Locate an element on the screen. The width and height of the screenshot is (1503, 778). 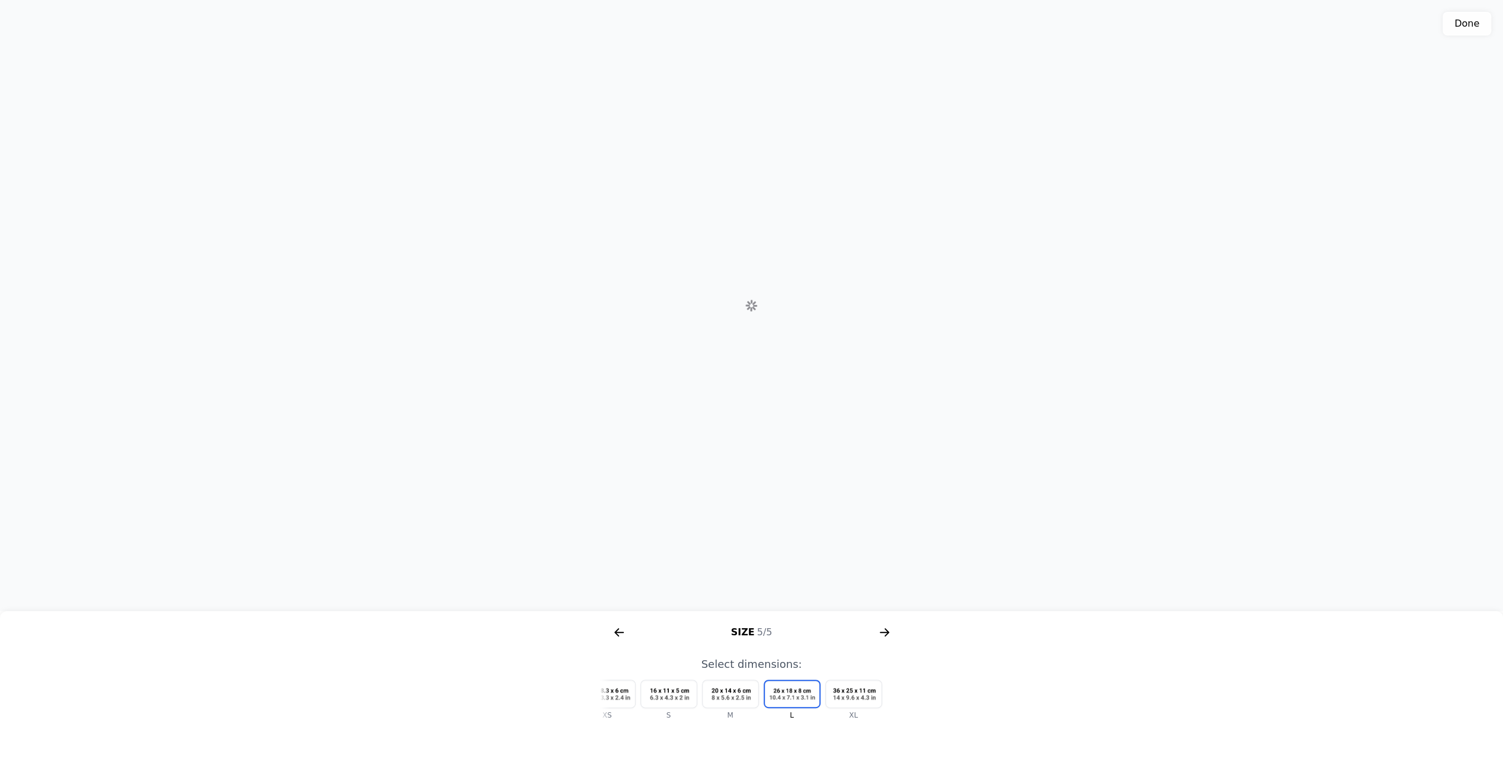
div: Size is located at coordinates (752, 633).